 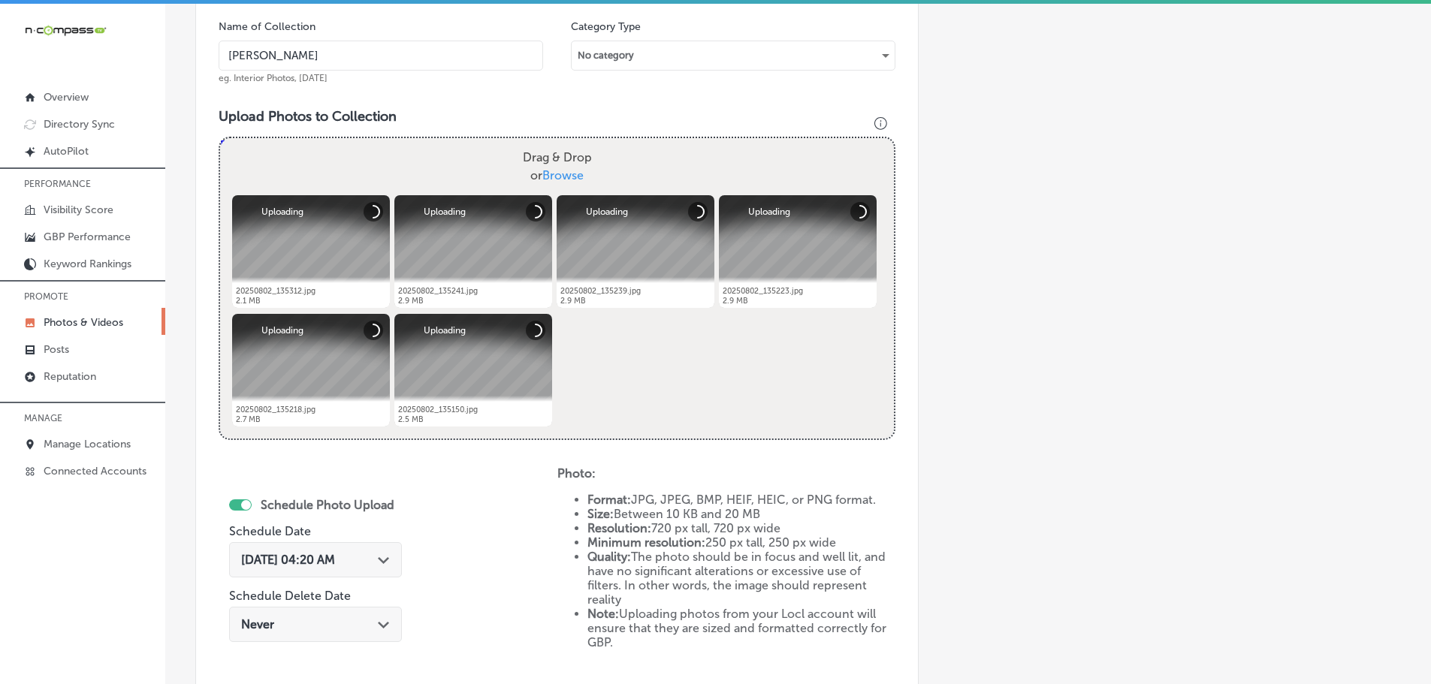 I want to click on h3: Upload Photos to Collection, so click(x=557, y=116).